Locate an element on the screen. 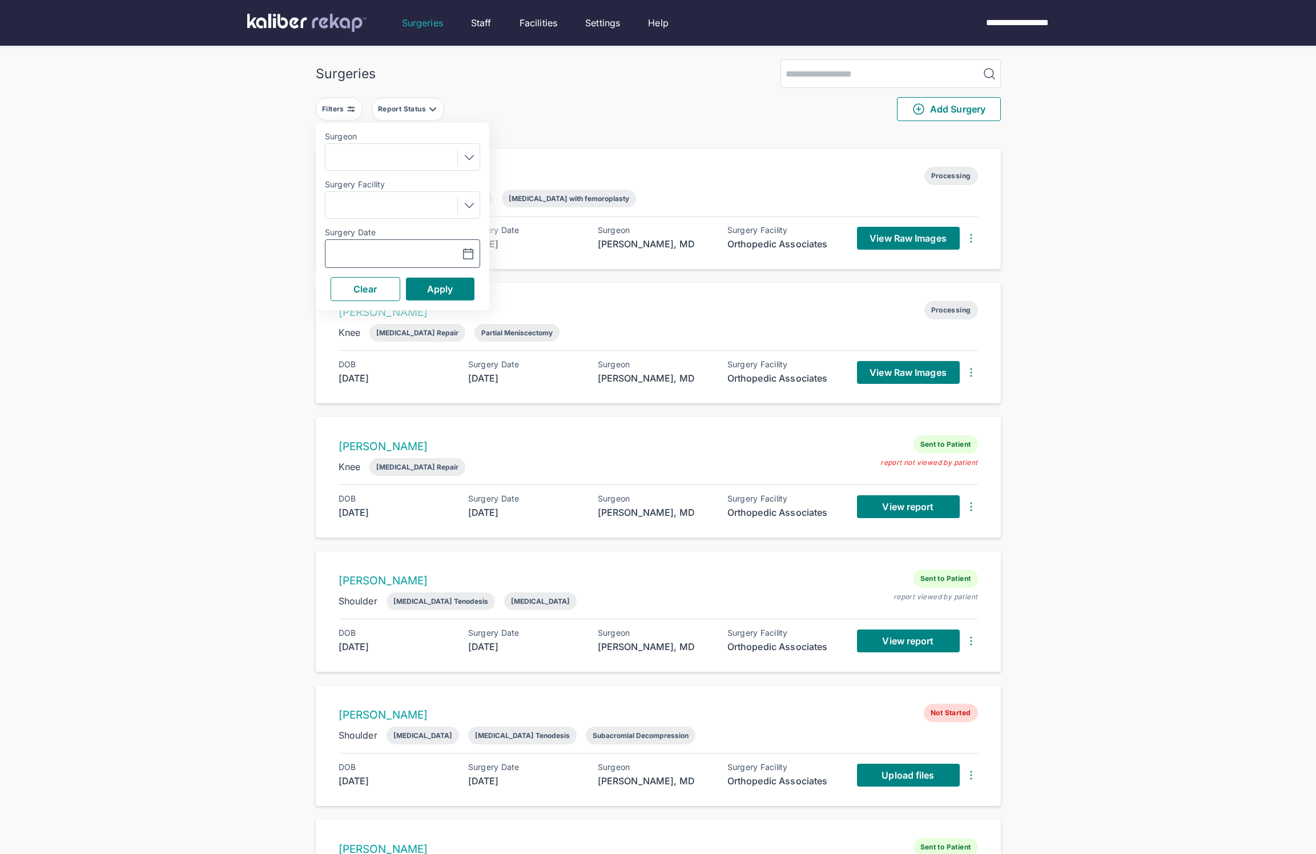 This screenshot has height=854, width=1316. div: Report Status is located at coordinates (403, 109).